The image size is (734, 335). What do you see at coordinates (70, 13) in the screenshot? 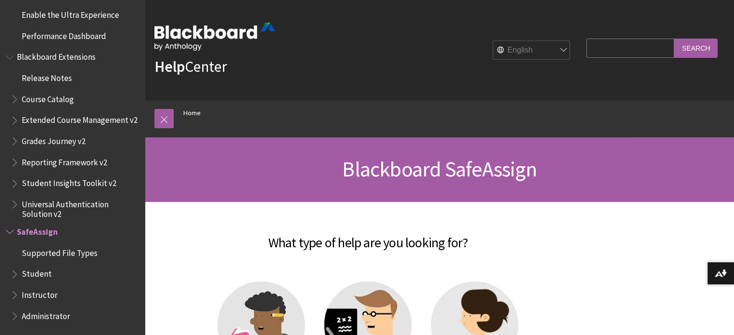
I see `span: Enable the Ultra Experience` at bounding box center [70, 13].